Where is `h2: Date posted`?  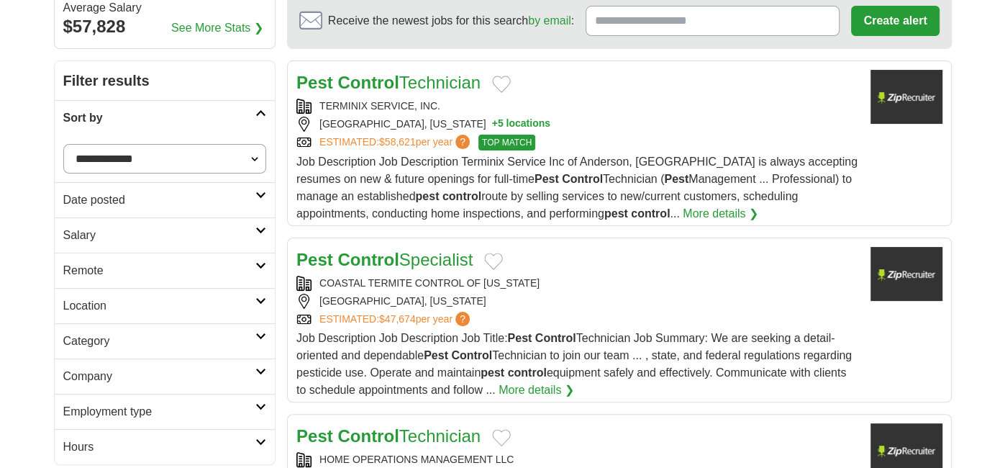
h2: Date posted is located at coordinates (160, 200).